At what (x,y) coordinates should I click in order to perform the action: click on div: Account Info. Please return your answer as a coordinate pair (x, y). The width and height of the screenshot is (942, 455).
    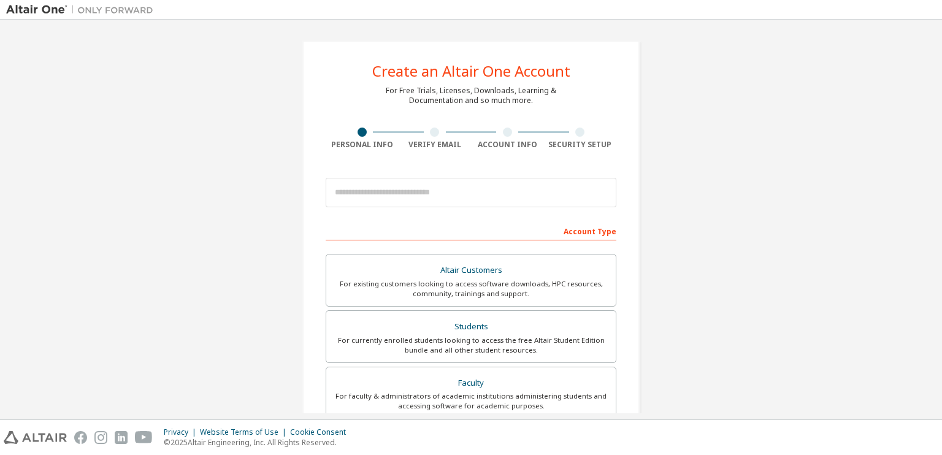
    Looking at the image, I should click on (507, 145).